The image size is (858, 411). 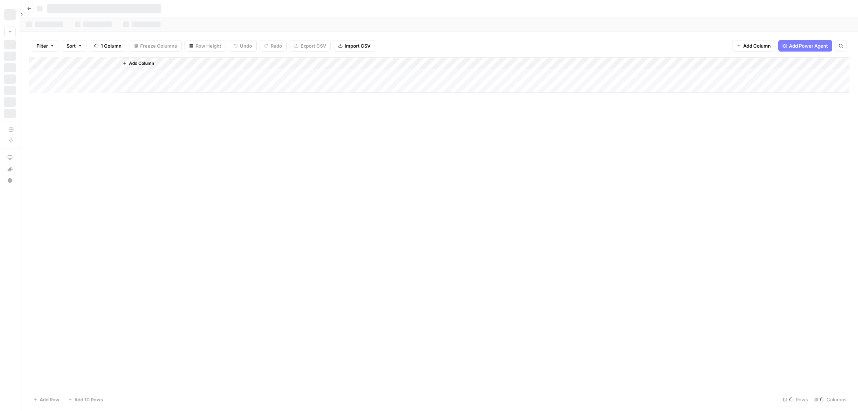 I want to click on button: Freeze Columns, so click(x=155, y=46).